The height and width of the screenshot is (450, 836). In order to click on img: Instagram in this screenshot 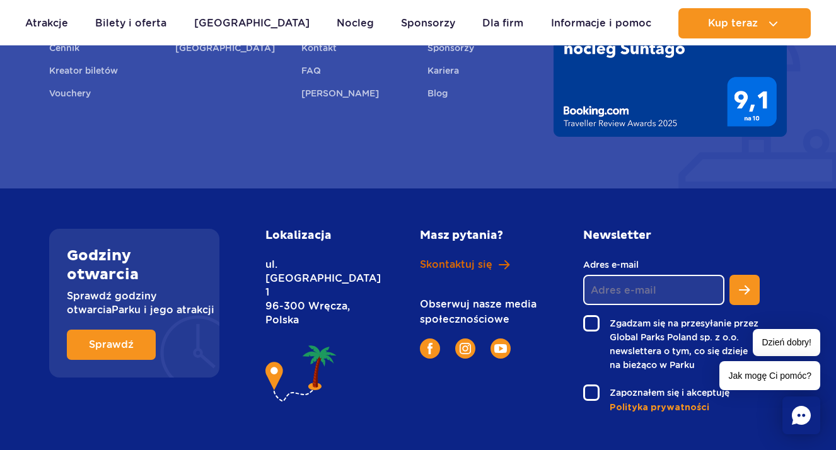, I will do `click(466, 349)`.